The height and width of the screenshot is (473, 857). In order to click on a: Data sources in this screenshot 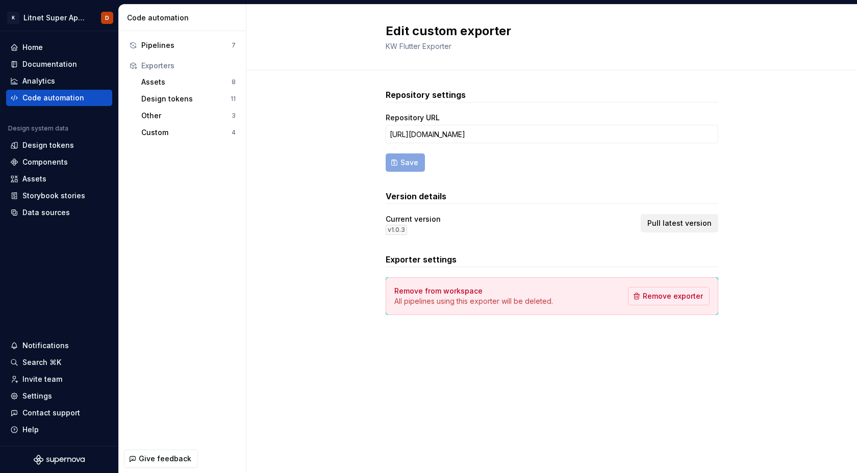, I will do `click(59, 213)`.